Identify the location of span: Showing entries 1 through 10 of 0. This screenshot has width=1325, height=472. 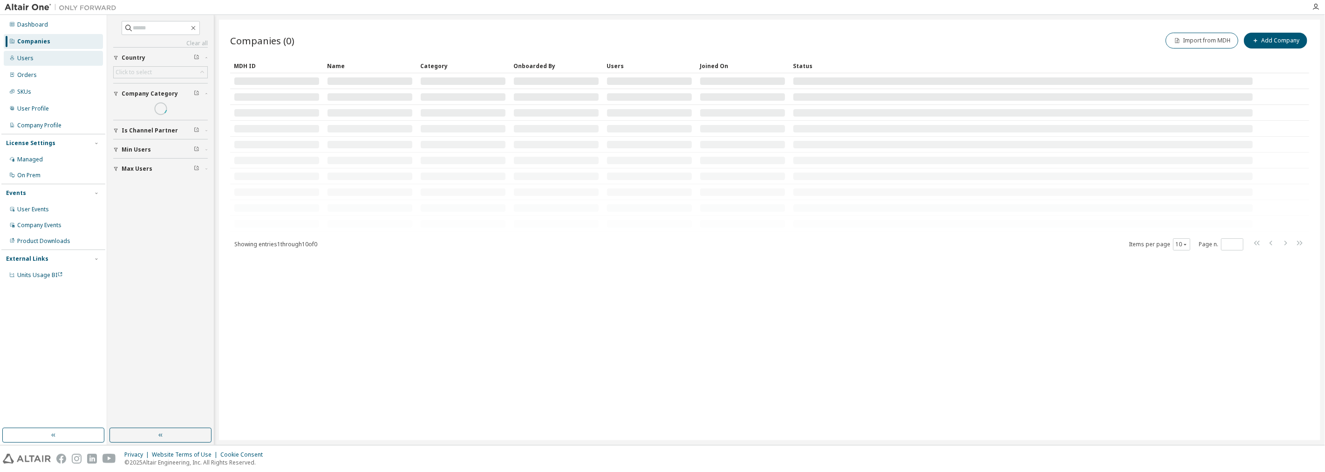
(276, 244).